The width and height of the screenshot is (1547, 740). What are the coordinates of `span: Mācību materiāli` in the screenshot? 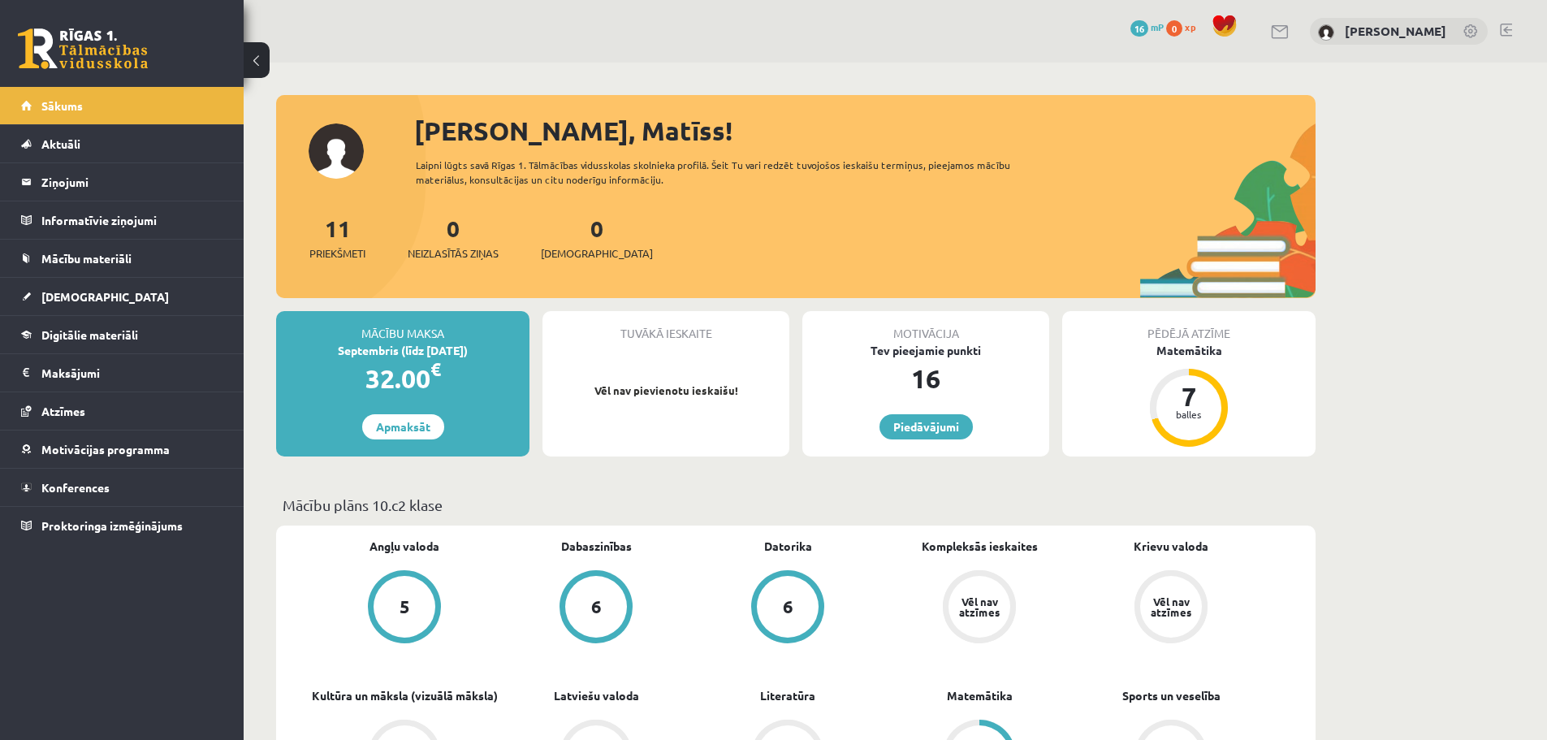 It's located at (86, 258).